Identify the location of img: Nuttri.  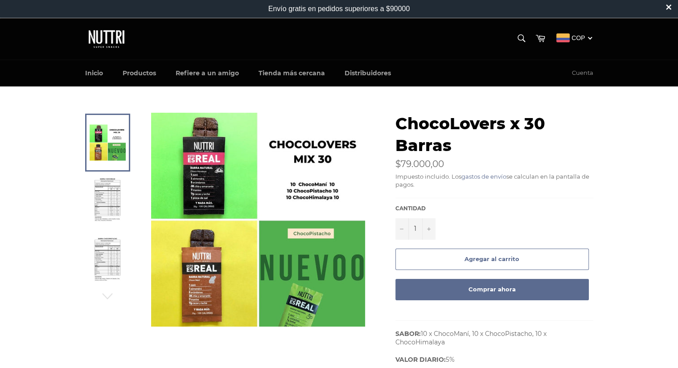
(107, 39).